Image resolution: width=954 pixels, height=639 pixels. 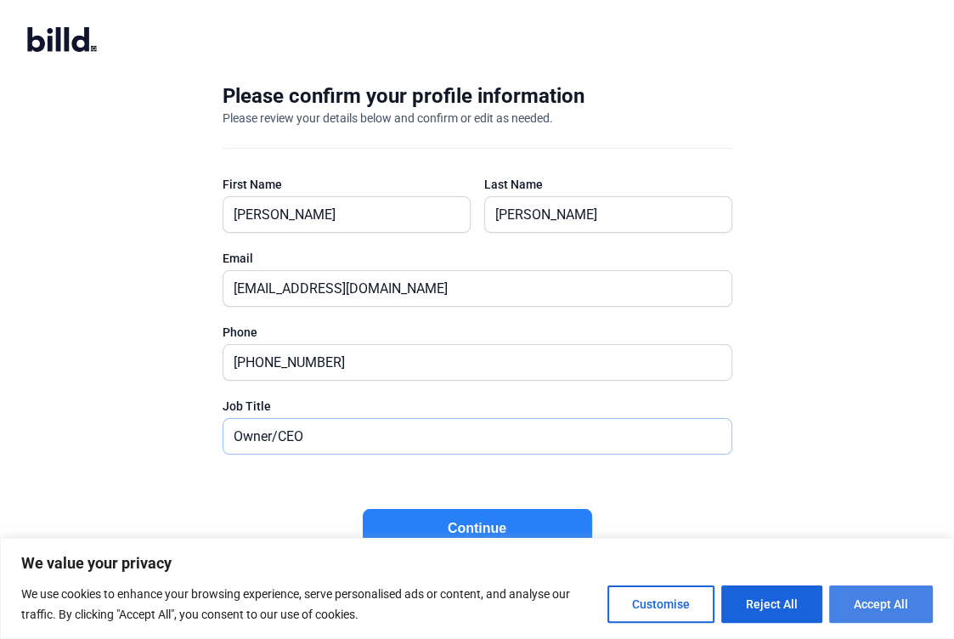 What do you see at coordinates (347, 184) in the screenshot?
I see `div: First Name` at bounding box center [347, 184].